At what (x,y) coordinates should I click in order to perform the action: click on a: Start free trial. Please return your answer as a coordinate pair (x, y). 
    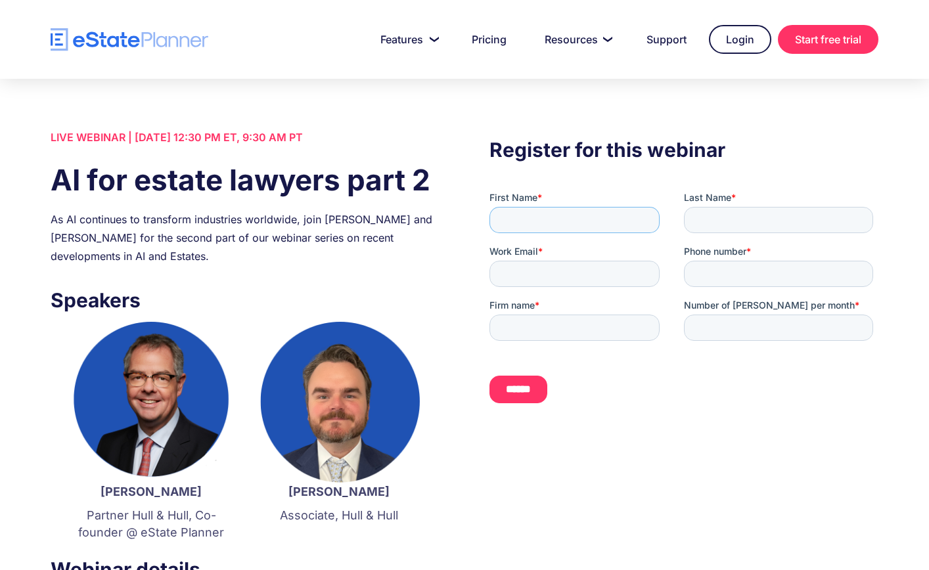
    Looking at the image, I should click on (828, 39).